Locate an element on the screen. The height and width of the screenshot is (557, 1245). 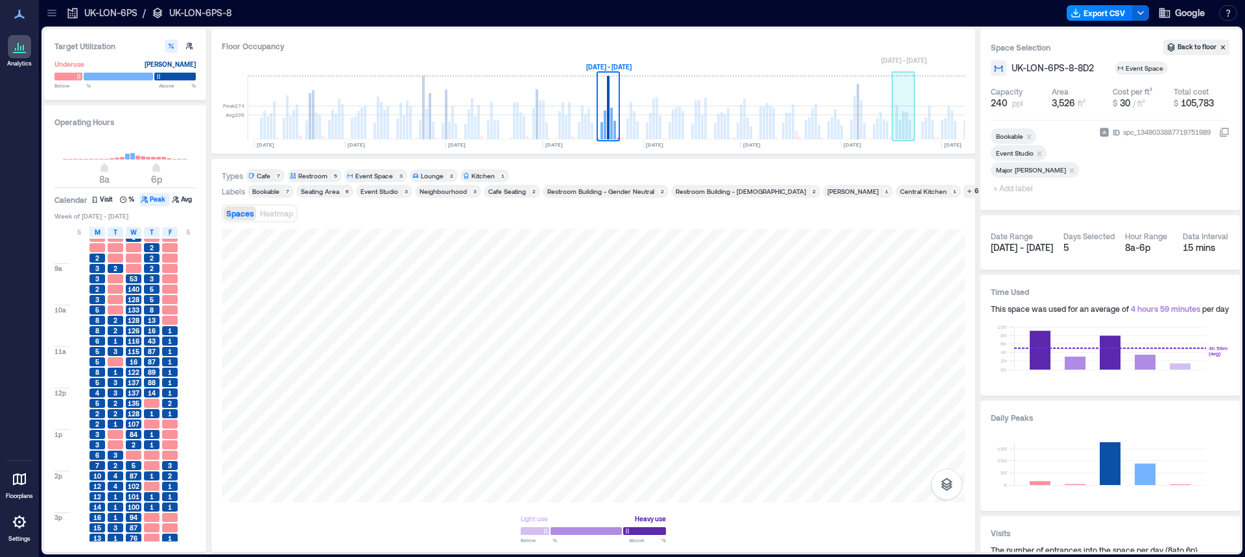
span: 115 is located at coordinates (134, 351).